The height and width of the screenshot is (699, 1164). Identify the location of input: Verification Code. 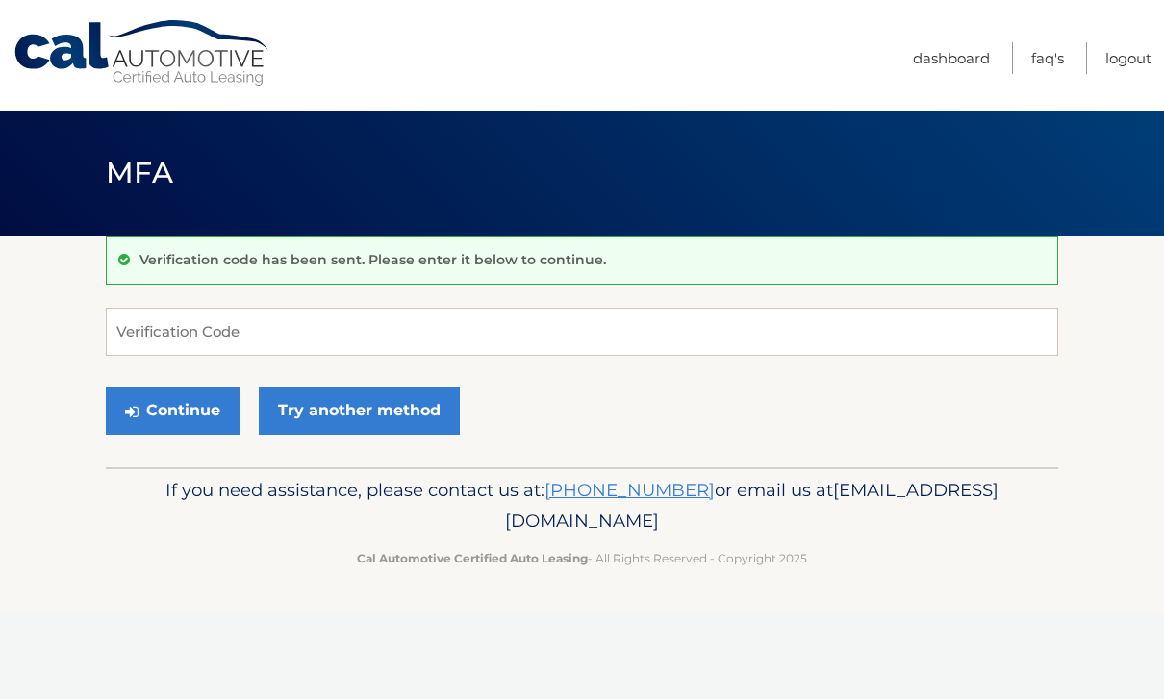
(582, 332).